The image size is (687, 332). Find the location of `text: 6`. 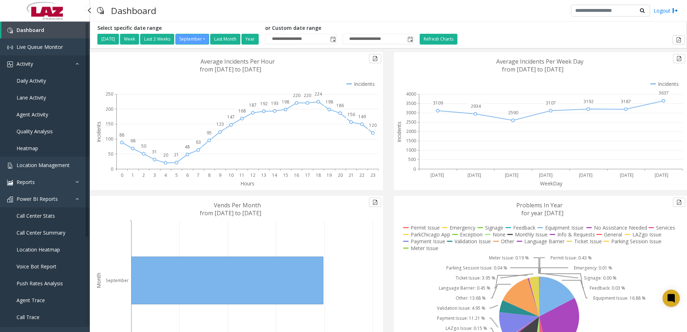

text: 6 is located at coordinates (187, 175).